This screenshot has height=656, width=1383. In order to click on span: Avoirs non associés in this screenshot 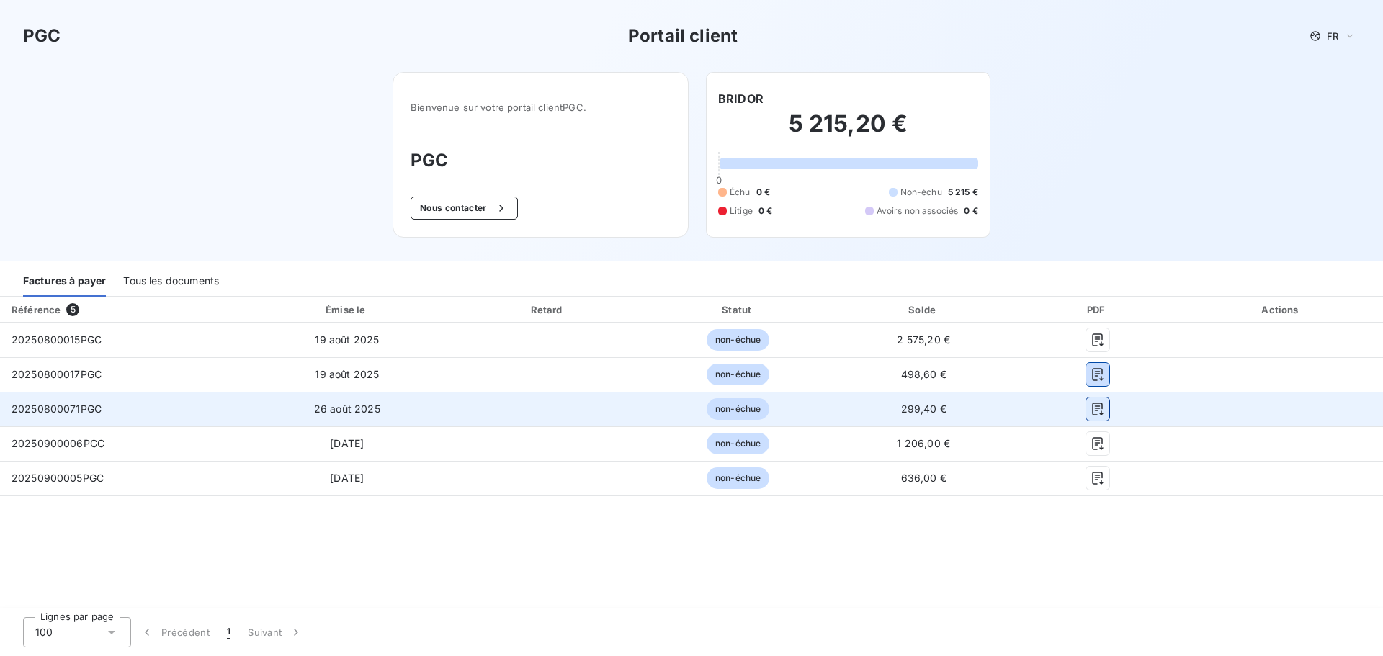, I will do `click(918, 211)`.